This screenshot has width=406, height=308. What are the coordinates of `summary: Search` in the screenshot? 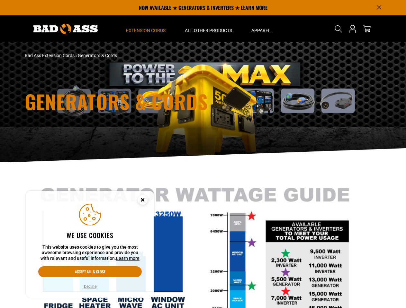 It's located at (338, 29).